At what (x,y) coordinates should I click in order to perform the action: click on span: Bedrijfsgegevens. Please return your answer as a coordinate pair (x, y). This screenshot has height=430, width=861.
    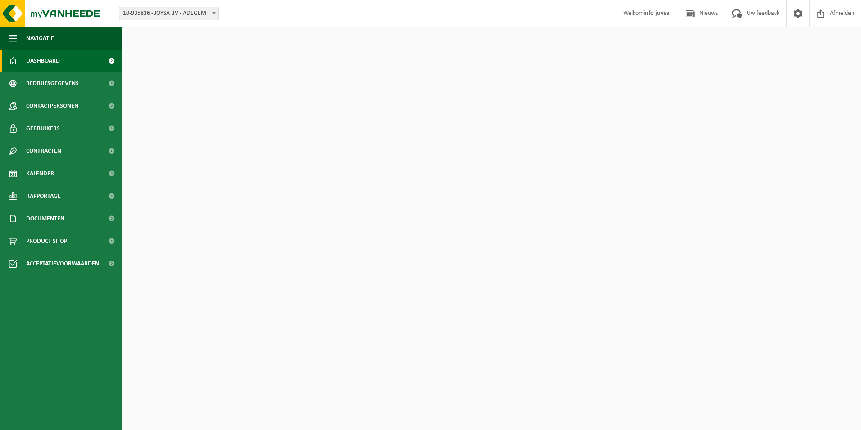
    Looking at the image, I should click on (52, 83).